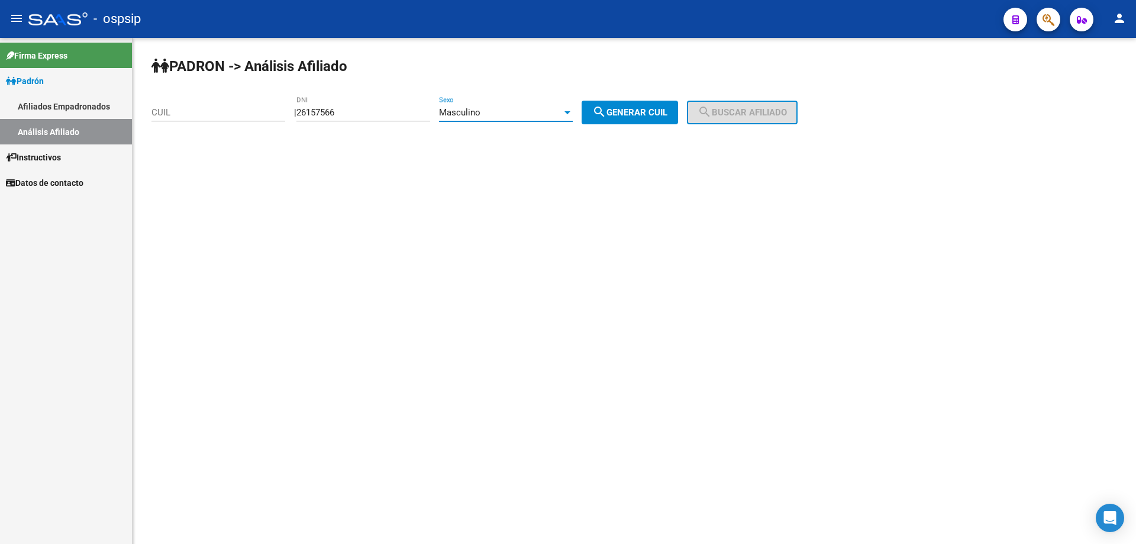 Image resolution: width=1136 pixels, height=544 pixels. I want to click on span: - ospsip, so click(117, 19).